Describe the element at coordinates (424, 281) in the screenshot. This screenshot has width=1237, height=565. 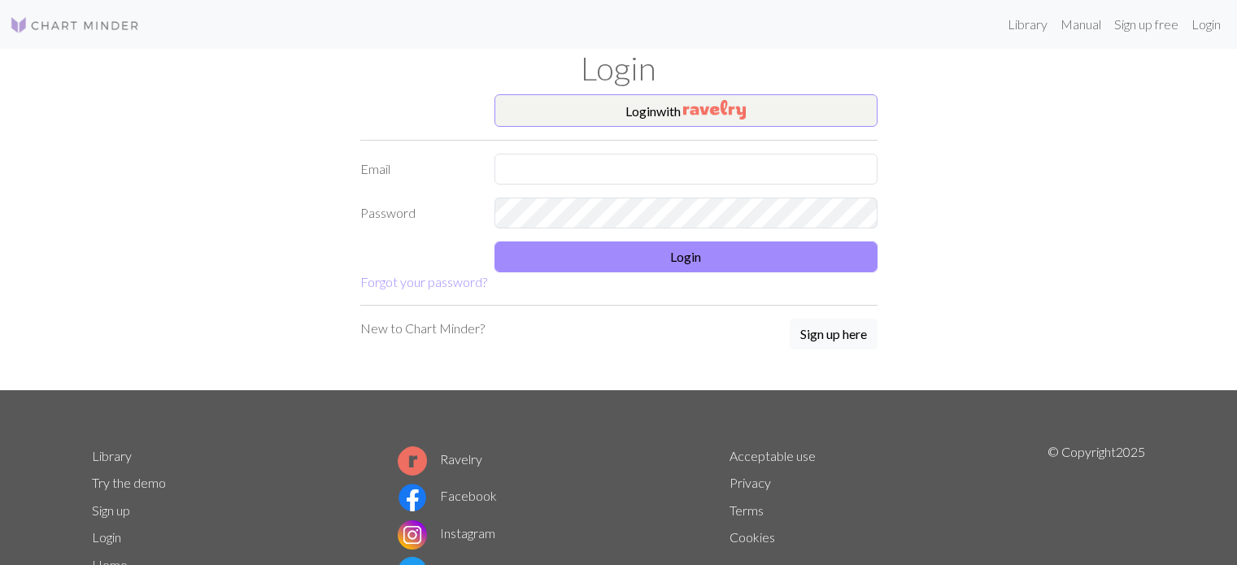
I see `a: Forgot your password?` at that location.